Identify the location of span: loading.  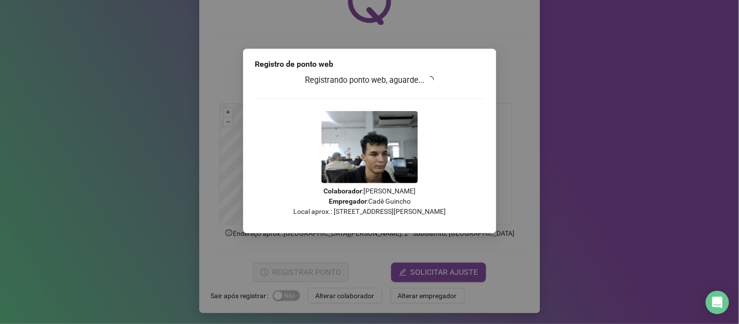
(430, 80).